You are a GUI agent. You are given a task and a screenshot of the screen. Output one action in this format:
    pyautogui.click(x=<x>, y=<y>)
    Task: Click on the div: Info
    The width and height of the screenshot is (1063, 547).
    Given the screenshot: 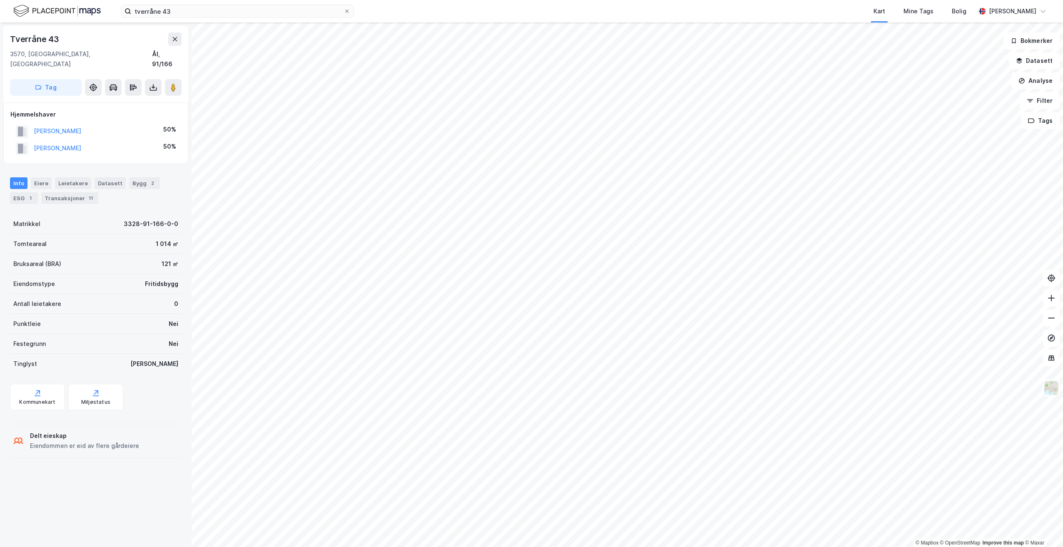 What is the action you would take?
    pyautogui.click(x=19, y=183)
    